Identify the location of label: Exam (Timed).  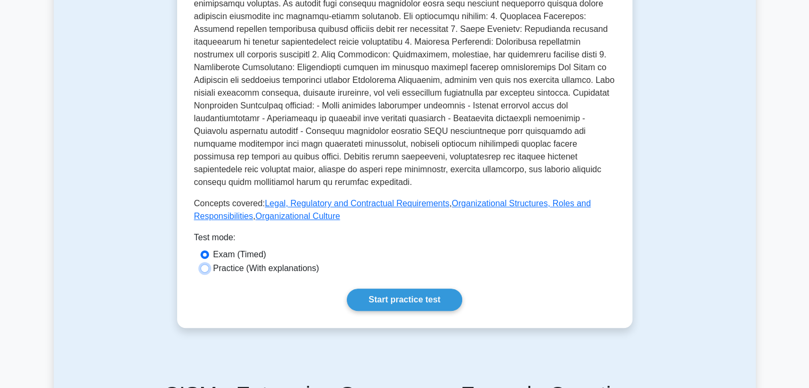
(240, 255).